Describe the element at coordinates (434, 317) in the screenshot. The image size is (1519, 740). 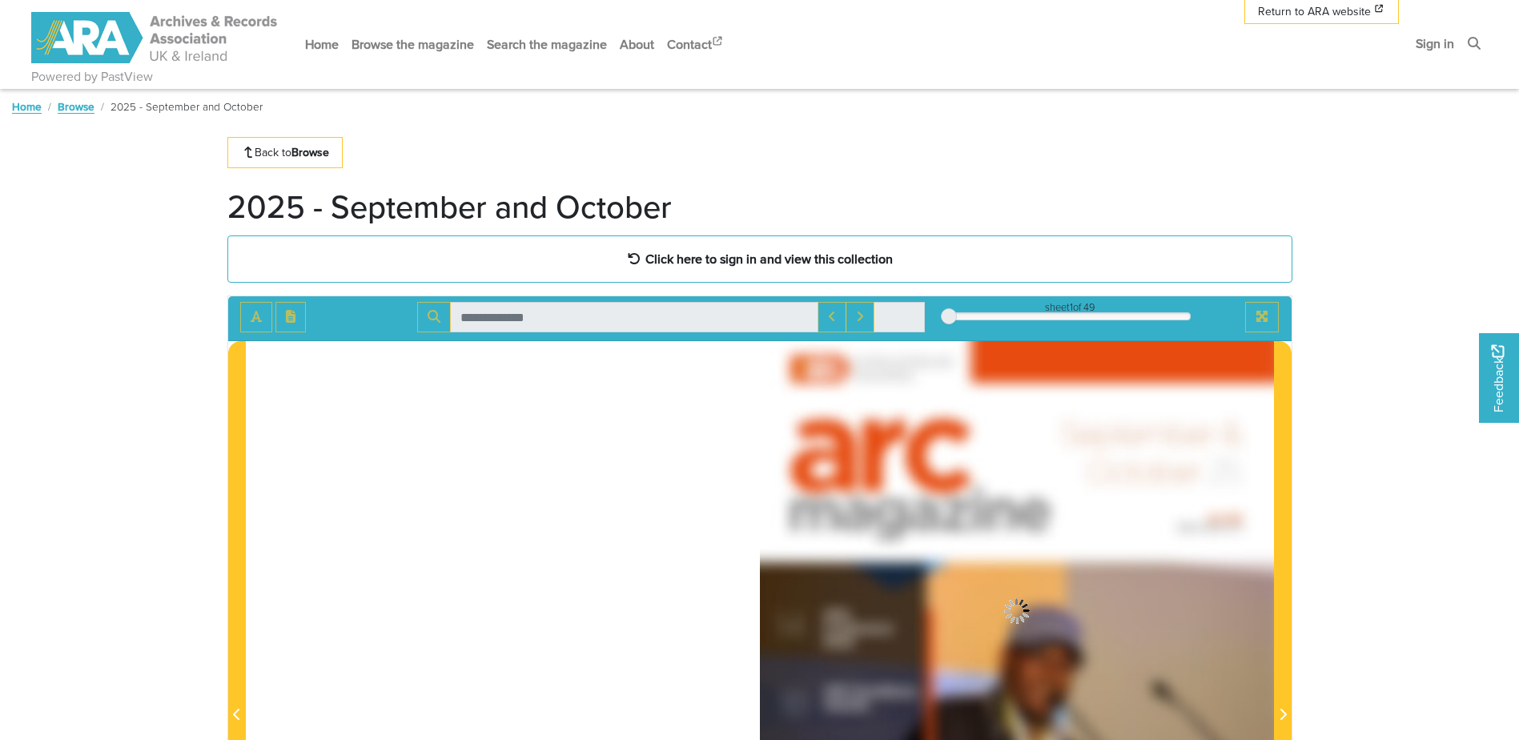
I see `button: Search` at that location.